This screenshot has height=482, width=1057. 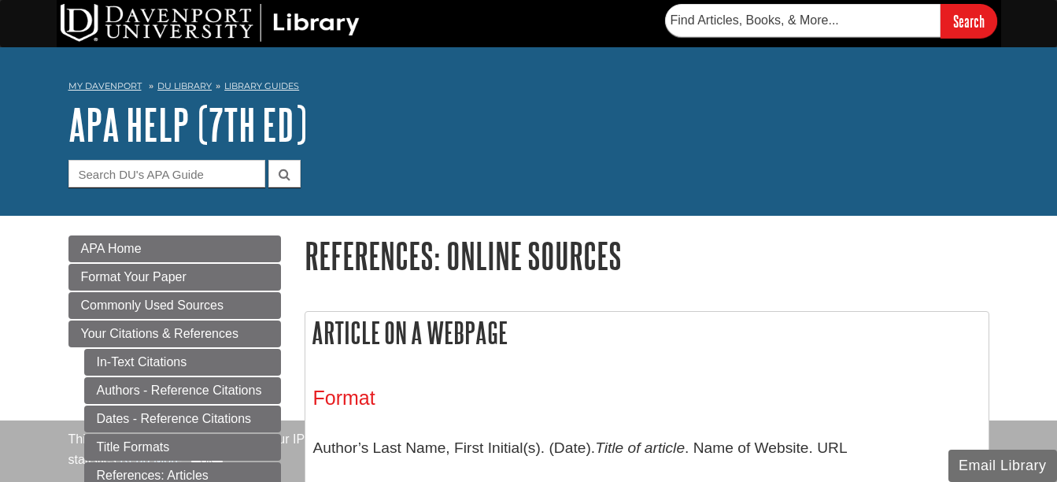 I want to click on img: DU Library, so click(x=210, y=23).